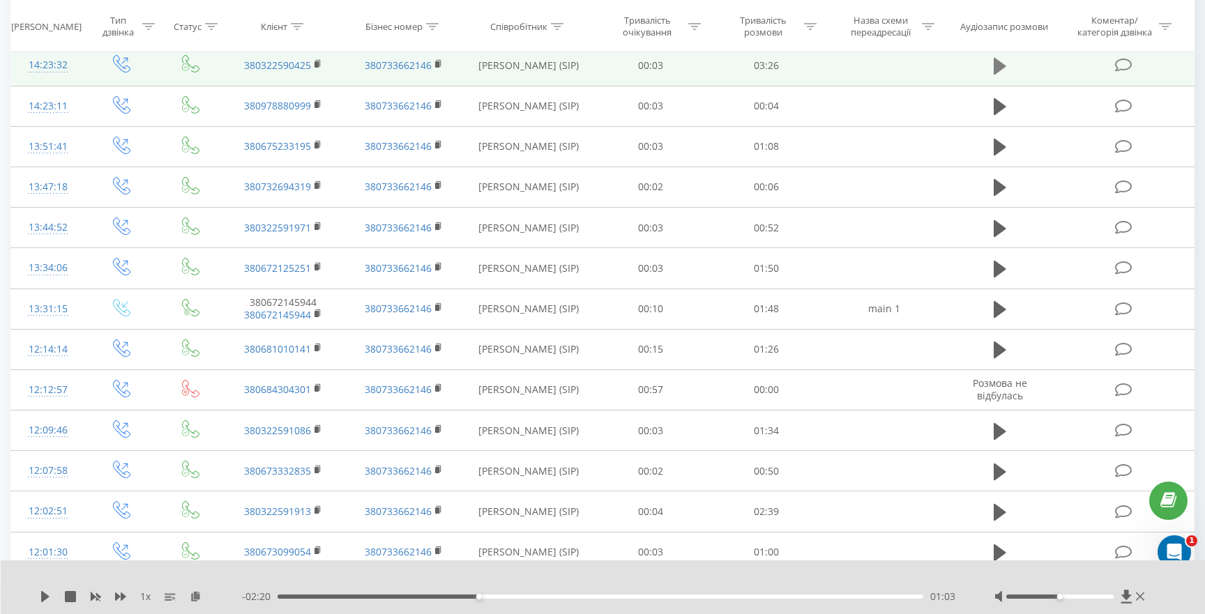  Describe the element at coordinates (766, 349) in the screenshot. I see `td: 01:26` at that location.